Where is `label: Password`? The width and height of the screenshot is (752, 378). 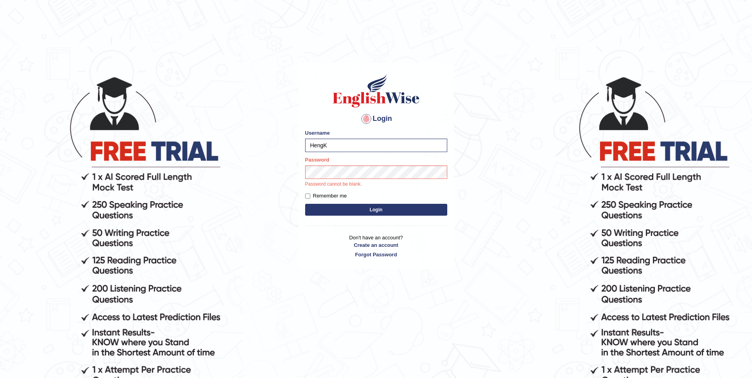
label: Password is located at coordinates (317, 159).